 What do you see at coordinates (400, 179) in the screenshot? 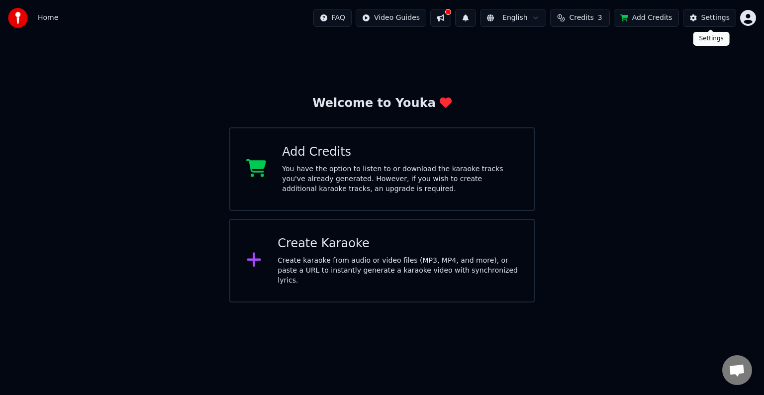
I see `div: You have the option to listen to or download the karaoke tracks you've already generated. However...` at bounding box center [400, 179].